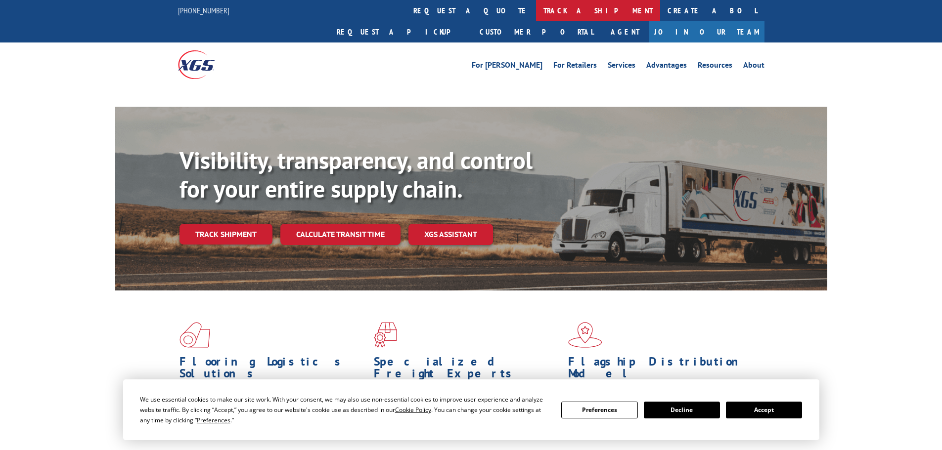 This screenshot has width=942, height=450. Describe the element at coordinates (214, 420) in the screenshot. I see `span: Preferences` at that location.